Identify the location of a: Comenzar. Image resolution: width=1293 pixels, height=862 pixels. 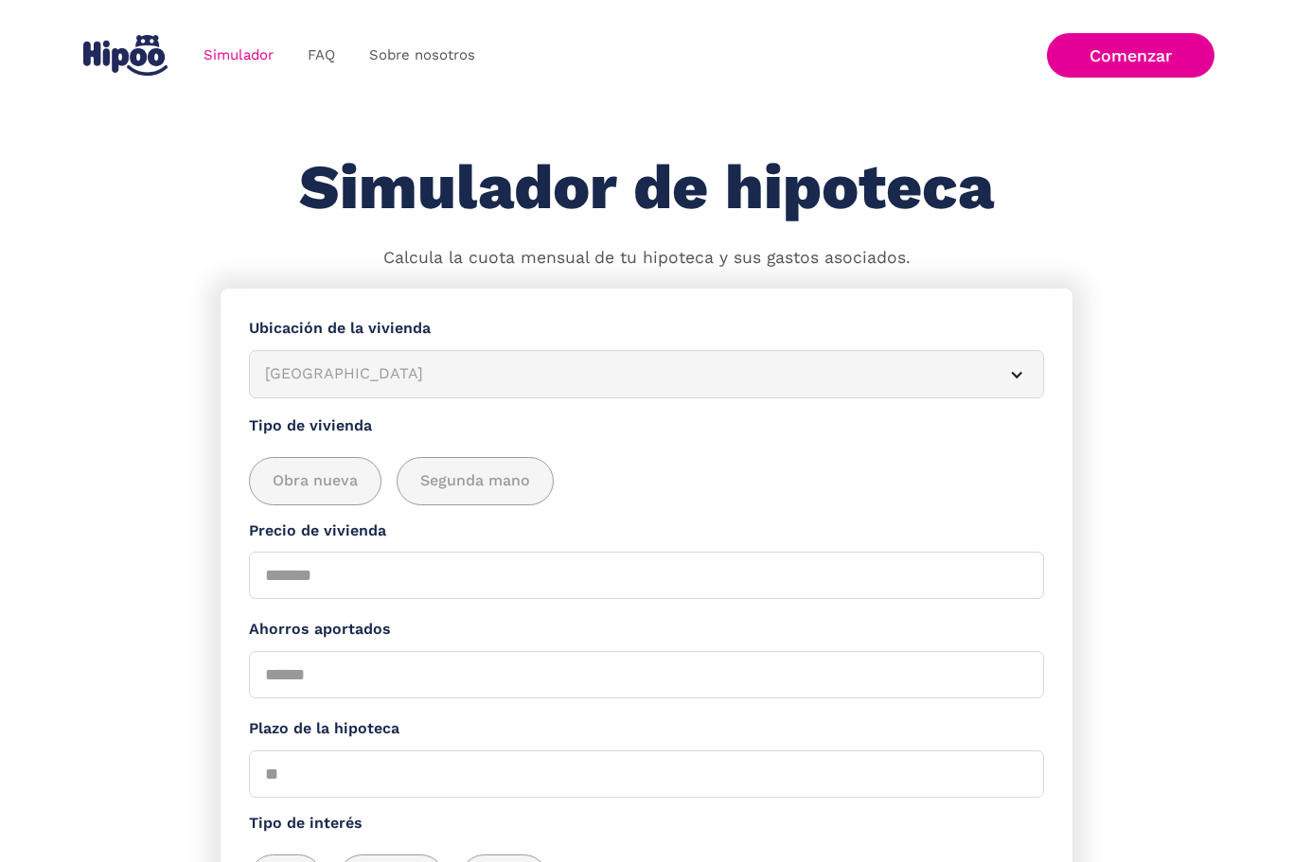
(1130, 55).